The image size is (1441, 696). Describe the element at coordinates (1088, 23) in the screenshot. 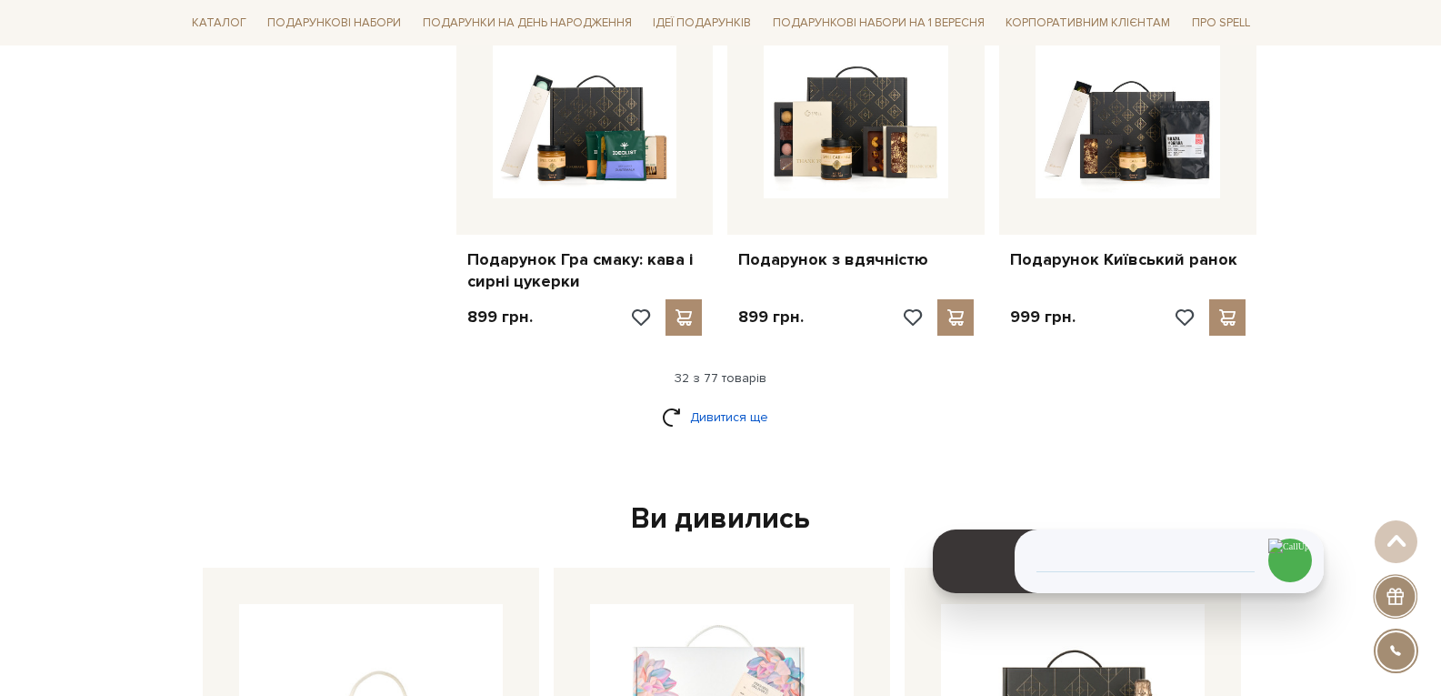

I see `a: Корпоративним клієнтам` at that location.